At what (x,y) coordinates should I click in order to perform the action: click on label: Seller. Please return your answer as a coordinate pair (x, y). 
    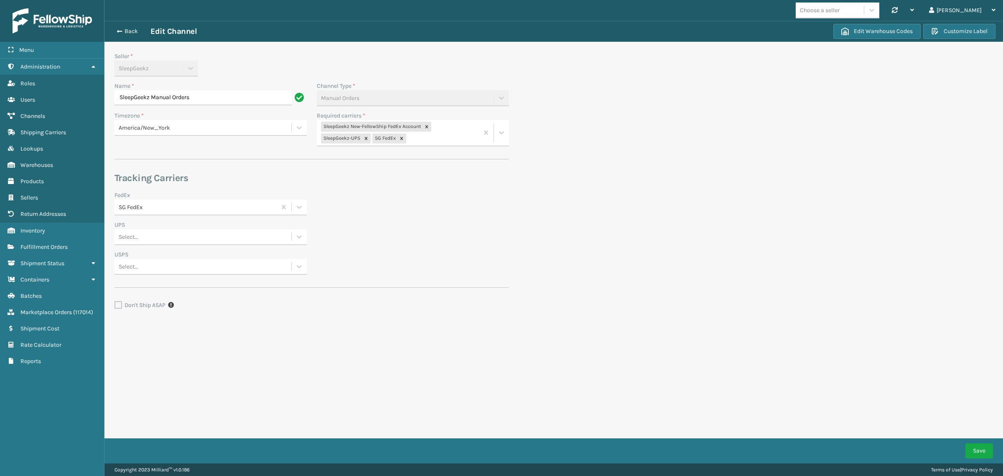
    Looking at the image, I should click on (124, 56).